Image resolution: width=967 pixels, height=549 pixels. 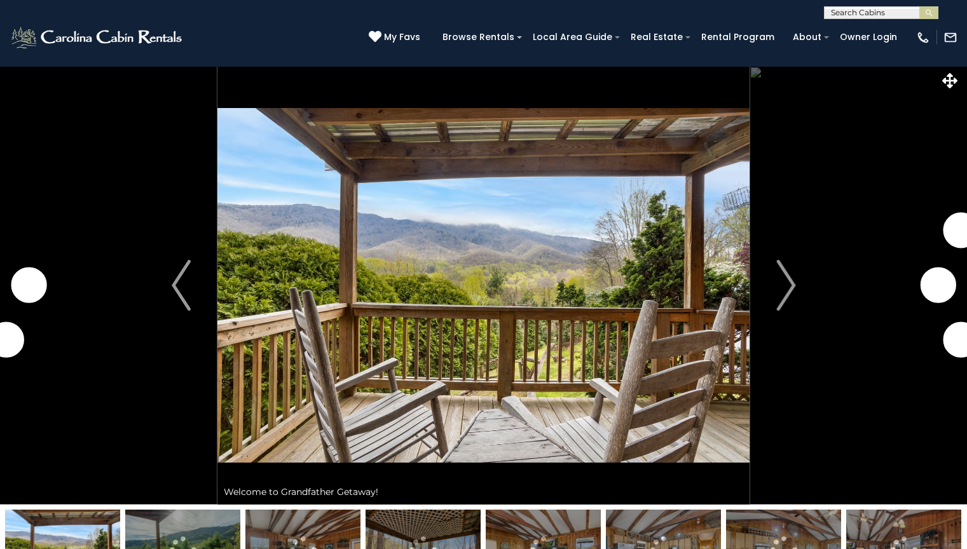 I want to click on a: Local Area Guide, so click(x=572, y=37).